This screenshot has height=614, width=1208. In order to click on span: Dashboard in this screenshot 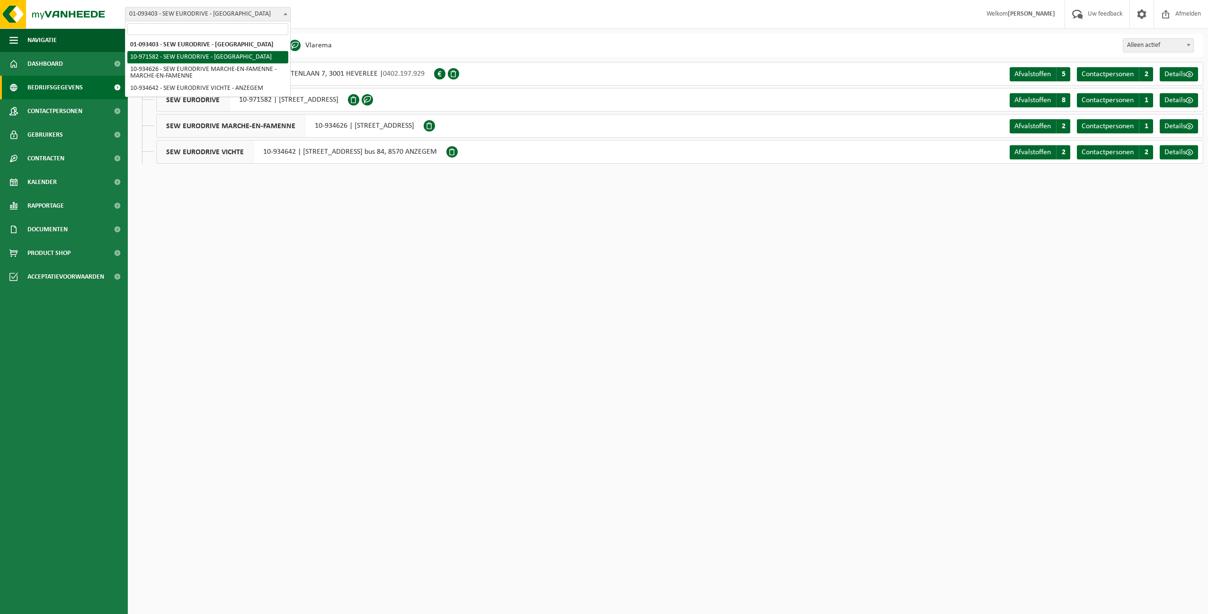, I will do `click(45, 64)`.